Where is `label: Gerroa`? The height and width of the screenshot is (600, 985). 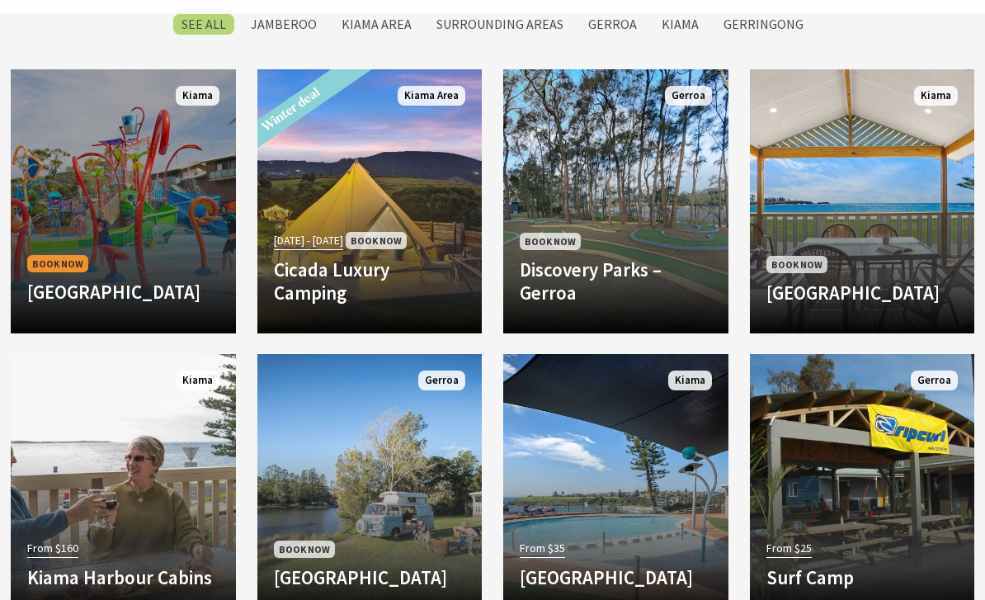 label: Gerroa is located at coordinates (612, 24).